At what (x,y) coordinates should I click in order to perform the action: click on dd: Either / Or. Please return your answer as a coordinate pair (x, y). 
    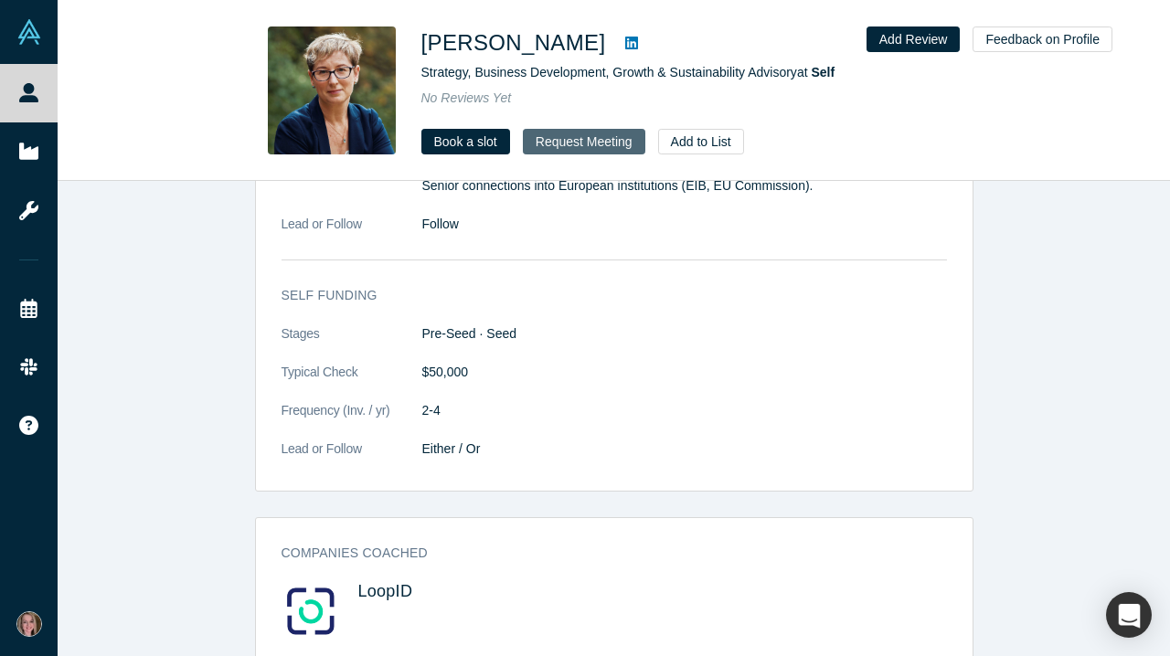
    Looking at the image, I should click on (684, 449).